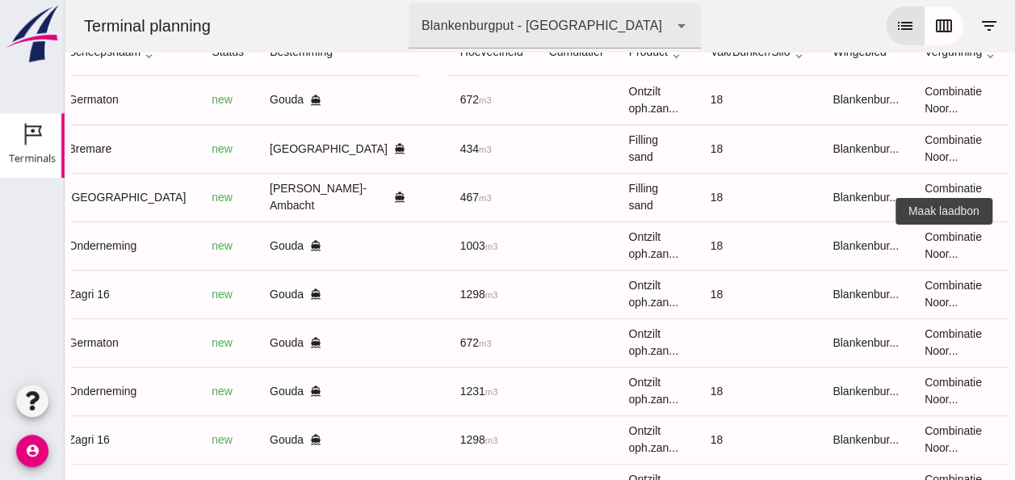 The width and height of the screenshot is (1015, 480). I want to click on i: arrow_drop_down, so click(617, 26).